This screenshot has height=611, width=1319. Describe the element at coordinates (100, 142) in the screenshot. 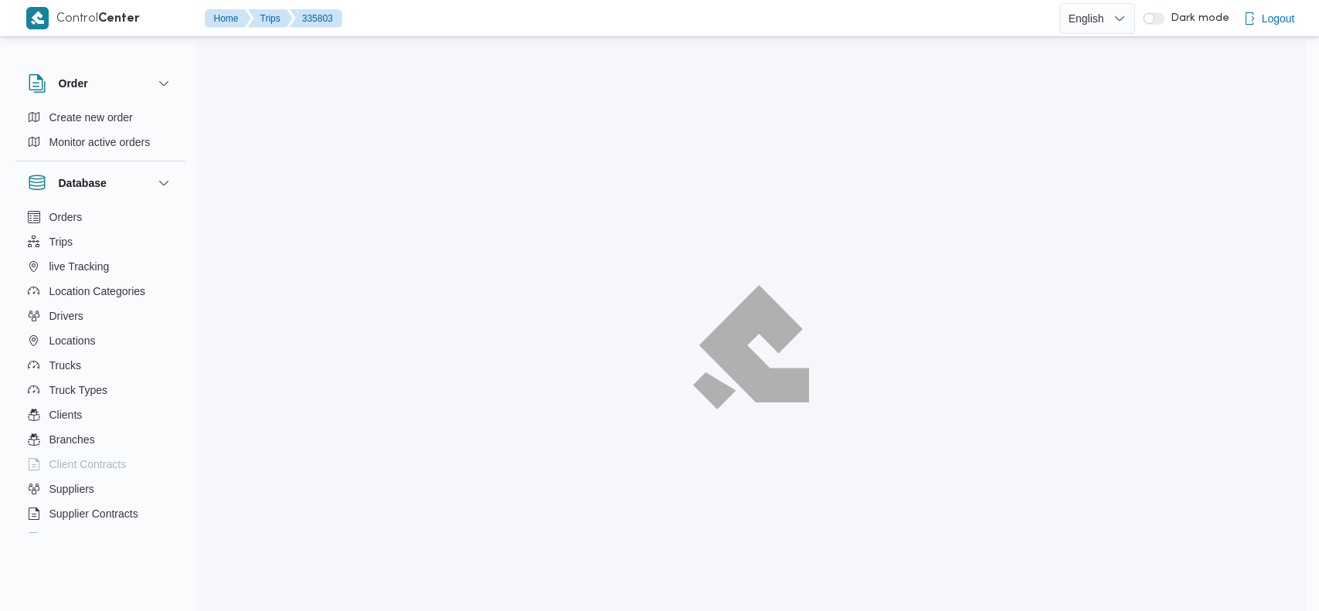

I see `span: Monitor active orders` at that location.